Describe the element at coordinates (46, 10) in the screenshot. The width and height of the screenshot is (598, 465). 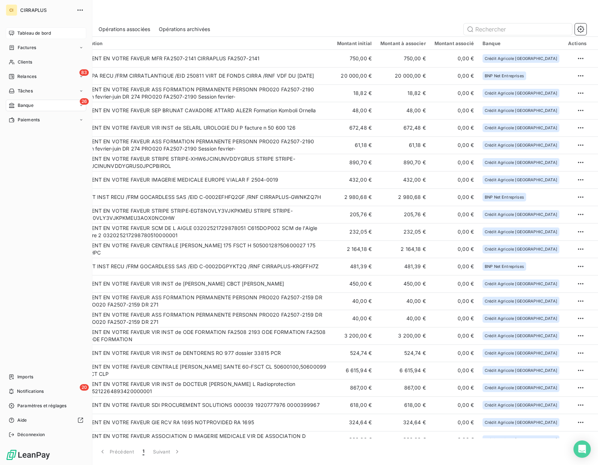
I see `span: CIRRAPLUS` at that location.